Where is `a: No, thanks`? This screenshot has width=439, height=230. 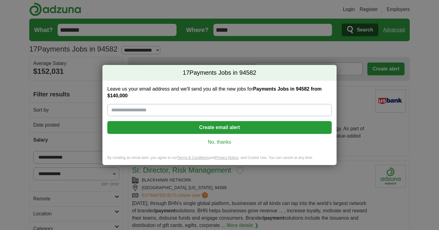
a: No, thanks is located at coordinates (219, 142).